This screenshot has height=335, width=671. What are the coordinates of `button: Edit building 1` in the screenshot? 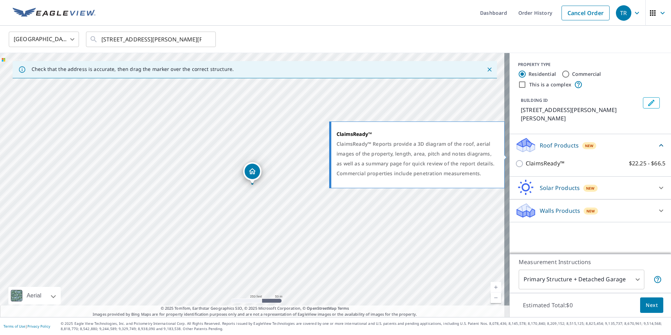 It's located at (652, 103).